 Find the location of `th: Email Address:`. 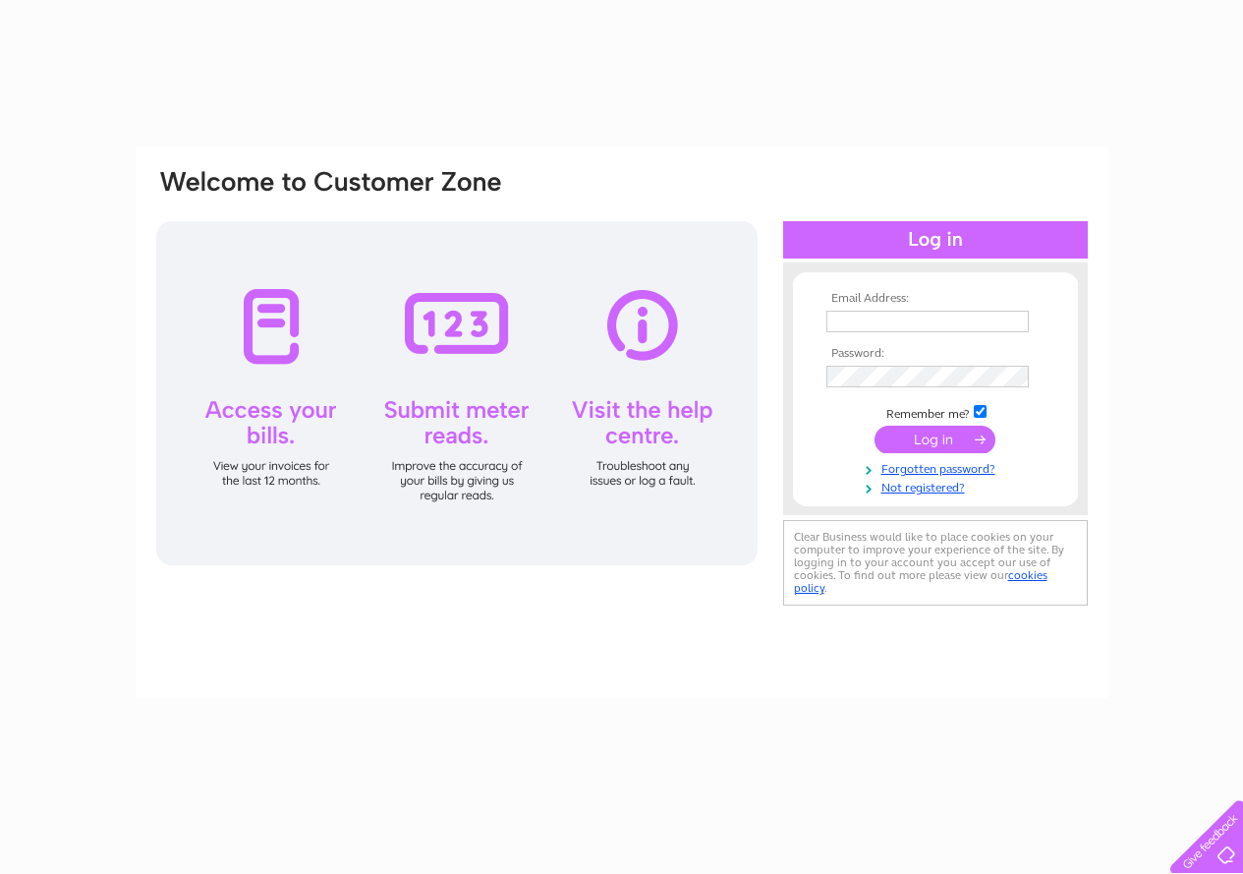

th: Email Address: is located at coordinates (936, 299).